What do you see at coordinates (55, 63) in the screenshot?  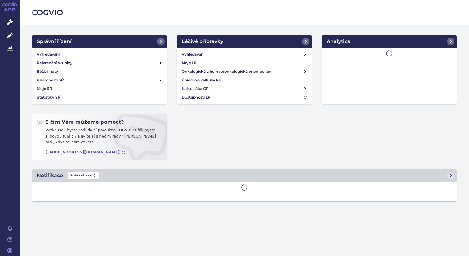 I see `h4: Referenční skupiny` at bounding box center [55, 63].